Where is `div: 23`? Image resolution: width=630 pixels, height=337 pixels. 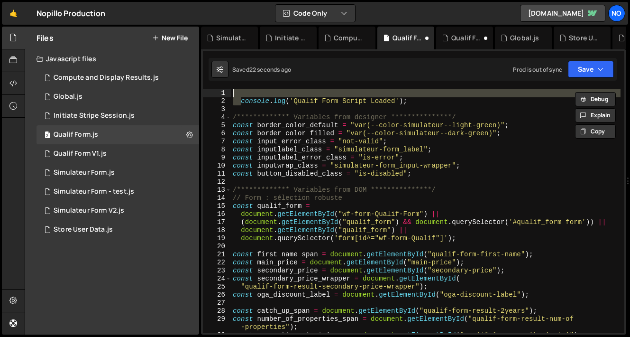 div: 23 is located at coordinates (217, 270).